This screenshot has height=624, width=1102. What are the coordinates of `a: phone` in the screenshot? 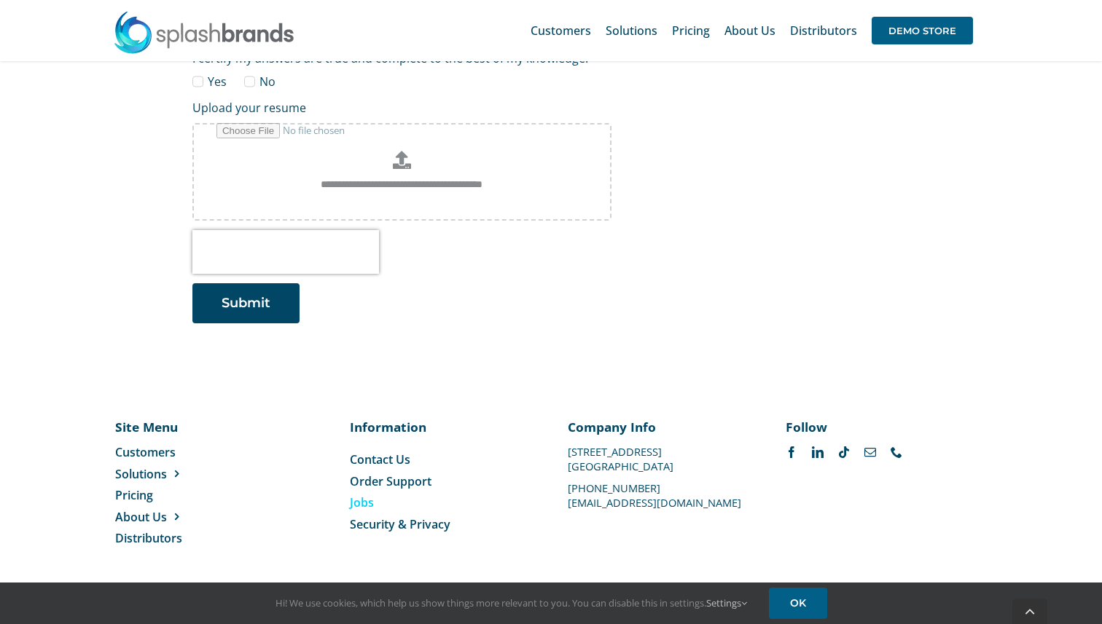 It's located at (896, 452).